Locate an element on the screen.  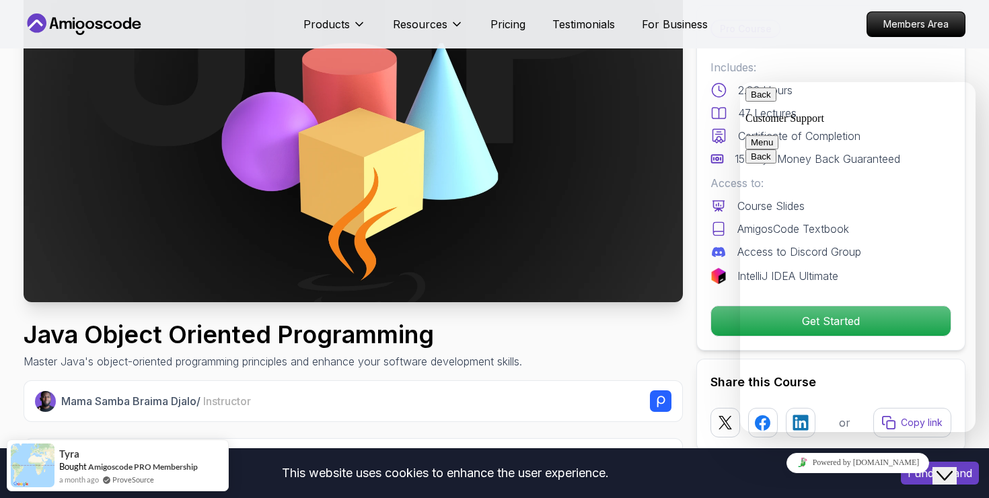
span: Menu is located at coordinates (22, 60).